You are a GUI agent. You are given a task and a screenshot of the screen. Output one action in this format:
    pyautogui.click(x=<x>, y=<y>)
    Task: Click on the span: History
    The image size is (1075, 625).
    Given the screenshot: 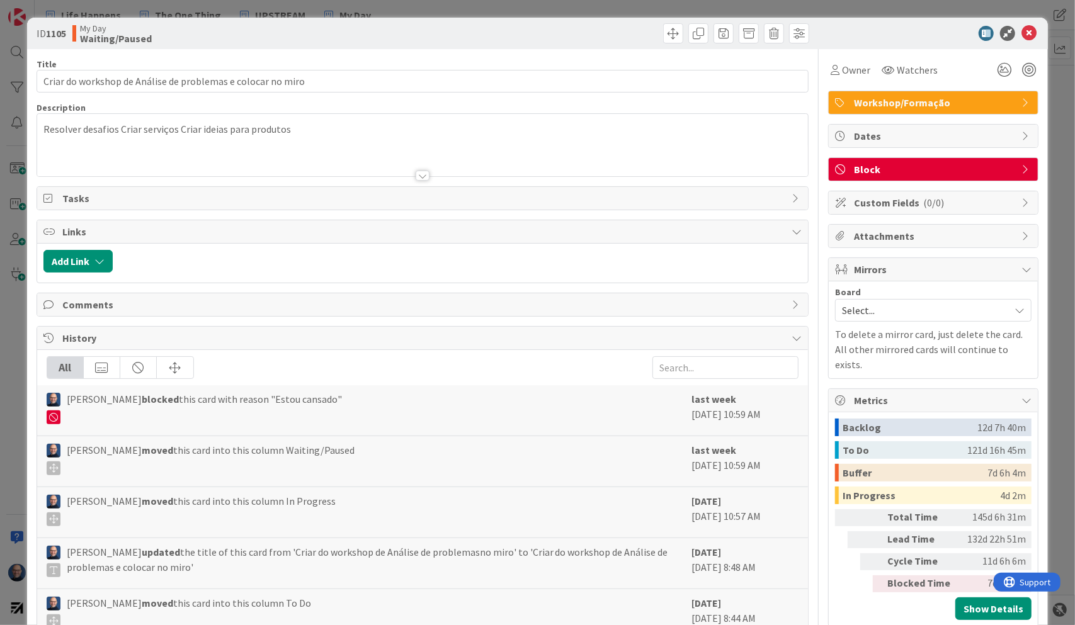 What is the action you would take?
    pyautogui.click(x=424, y=338)
    